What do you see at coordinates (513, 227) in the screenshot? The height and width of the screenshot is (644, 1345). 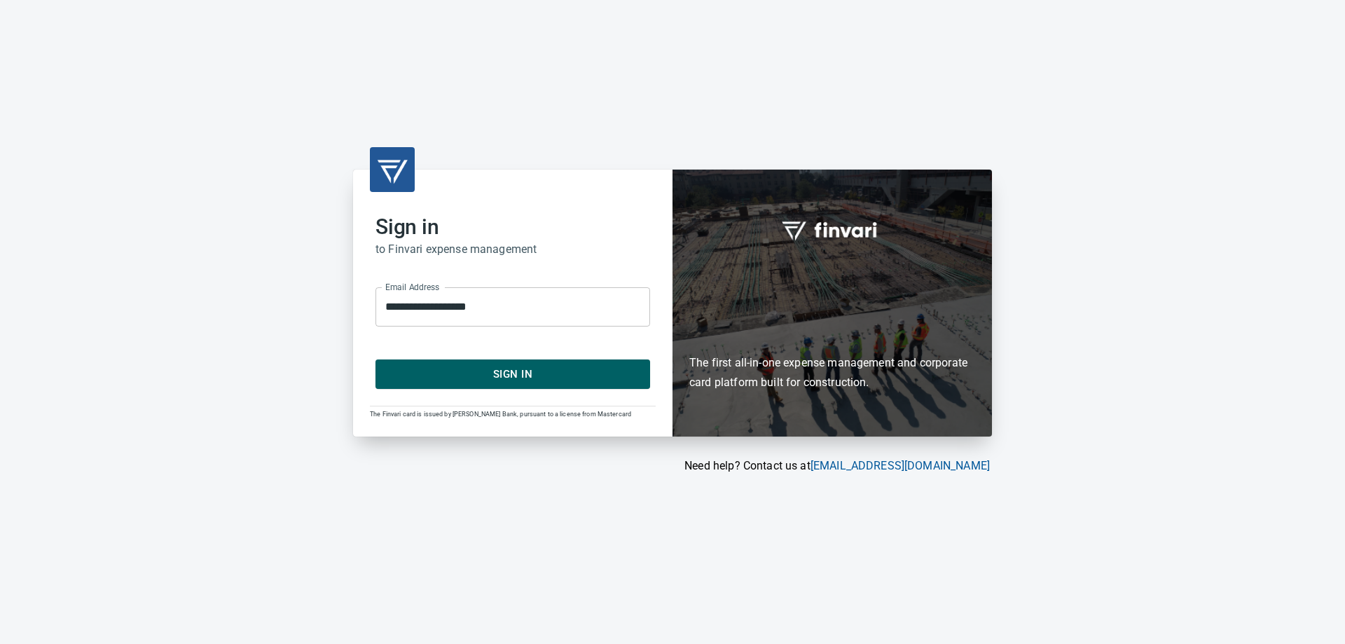 I see `h2: Sign in` at bounding box center [513, 227].